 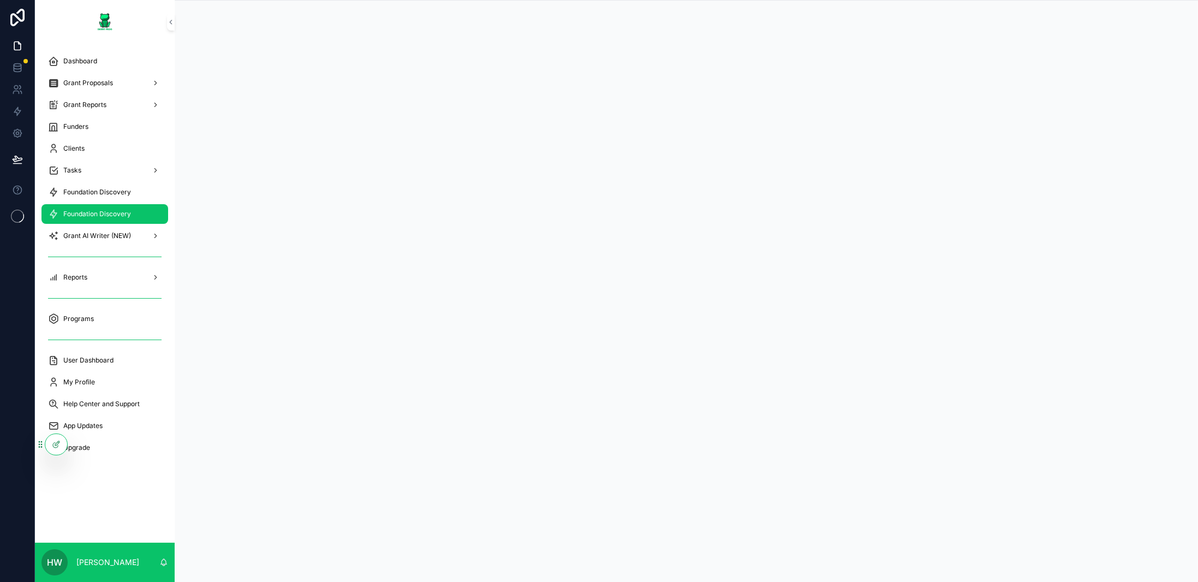 What do you see at coordinates (83, 426) in the screenshot?
I see `span: App Updates` at bounding box center [83, 426].